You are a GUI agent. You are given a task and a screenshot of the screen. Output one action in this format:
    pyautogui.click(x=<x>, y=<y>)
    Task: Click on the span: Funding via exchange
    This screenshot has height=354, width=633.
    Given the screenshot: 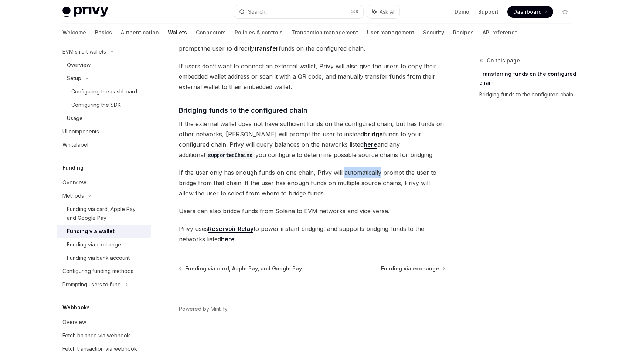 What is the action you would take?
    pyautogui.click(x=409, y=268)
    